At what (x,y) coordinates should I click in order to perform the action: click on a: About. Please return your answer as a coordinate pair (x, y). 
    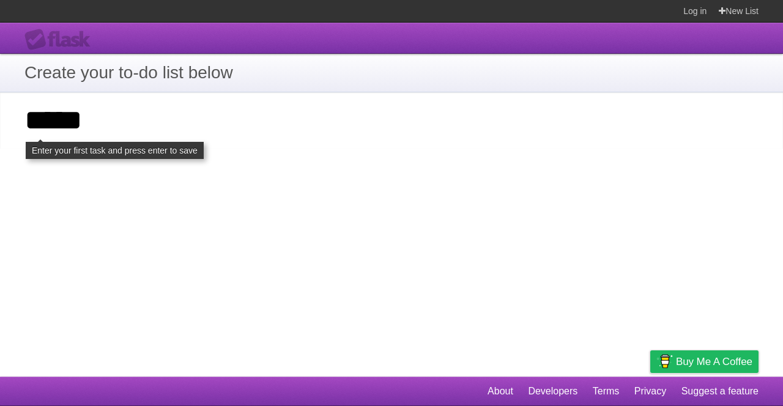
    Looking at the image, I should click on (501, 392).